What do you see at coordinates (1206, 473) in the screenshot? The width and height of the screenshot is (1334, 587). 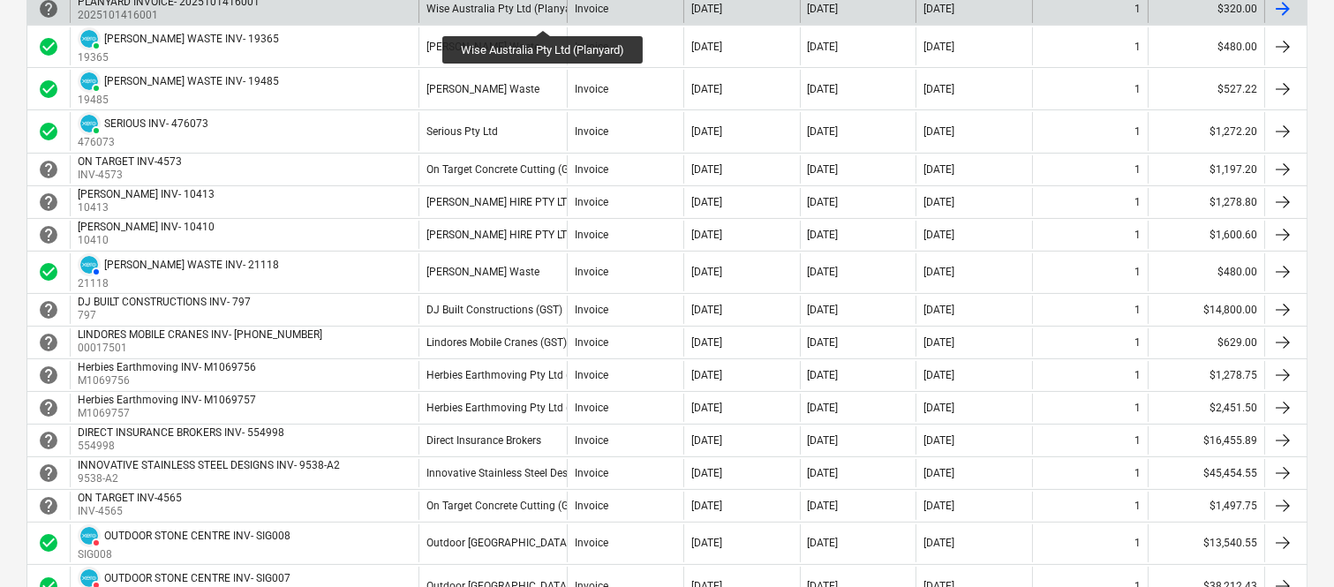 I see `div: $45,454.55` at bounding box center [1206, 473].